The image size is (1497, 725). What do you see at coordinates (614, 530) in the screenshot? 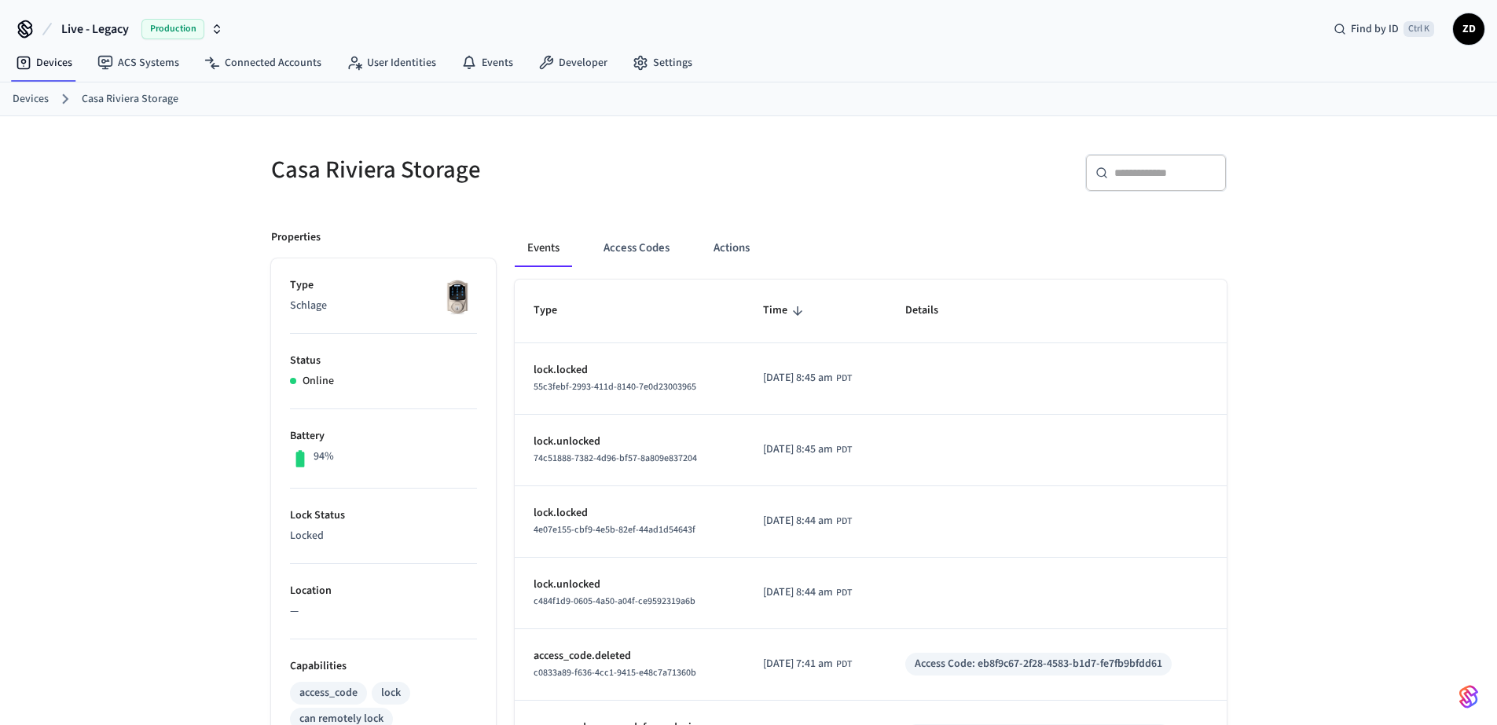
I see `span: 4e07e155-cbf9-4e5b-82ef-44ad1d54643f` at bounding box center [614, 530].